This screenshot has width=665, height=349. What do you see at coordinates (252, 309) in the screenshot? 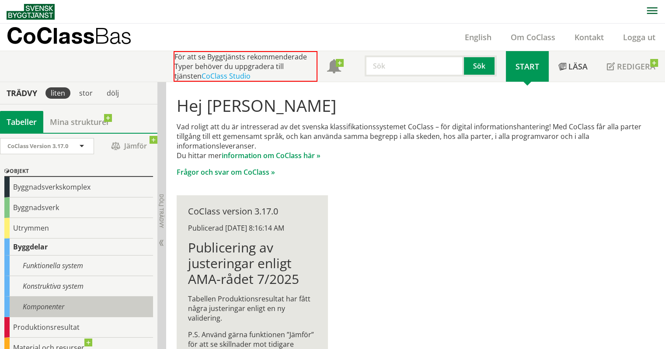
I see `p: Tabellen Produktionsresultat har fått några justeringar enligt en ny validering.` at bounding box center [252, 309].